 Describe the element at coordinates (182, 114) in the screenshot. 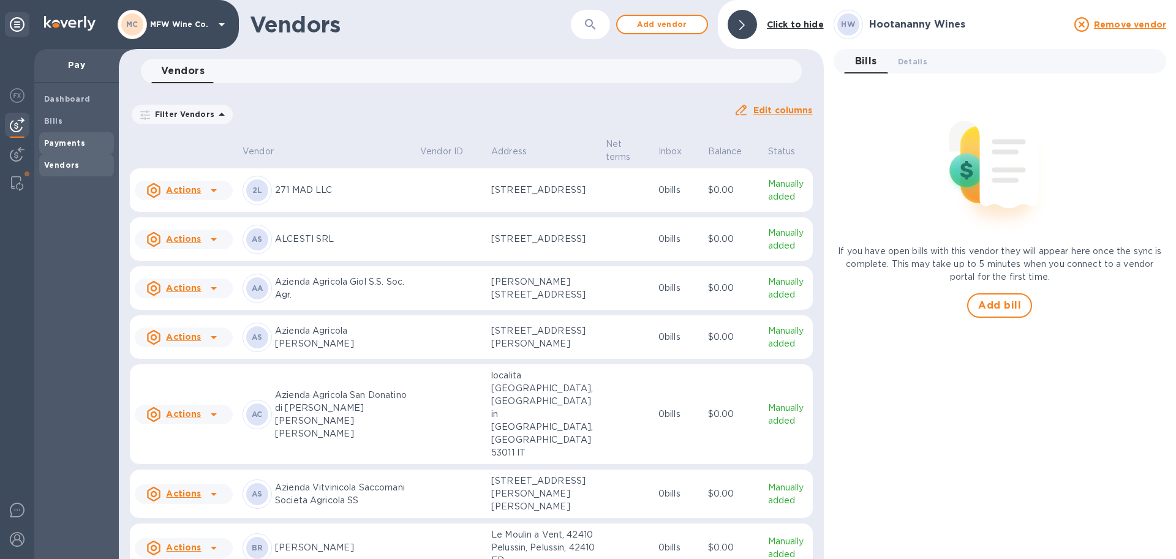

I see `p: Filter Vendors` at that location.